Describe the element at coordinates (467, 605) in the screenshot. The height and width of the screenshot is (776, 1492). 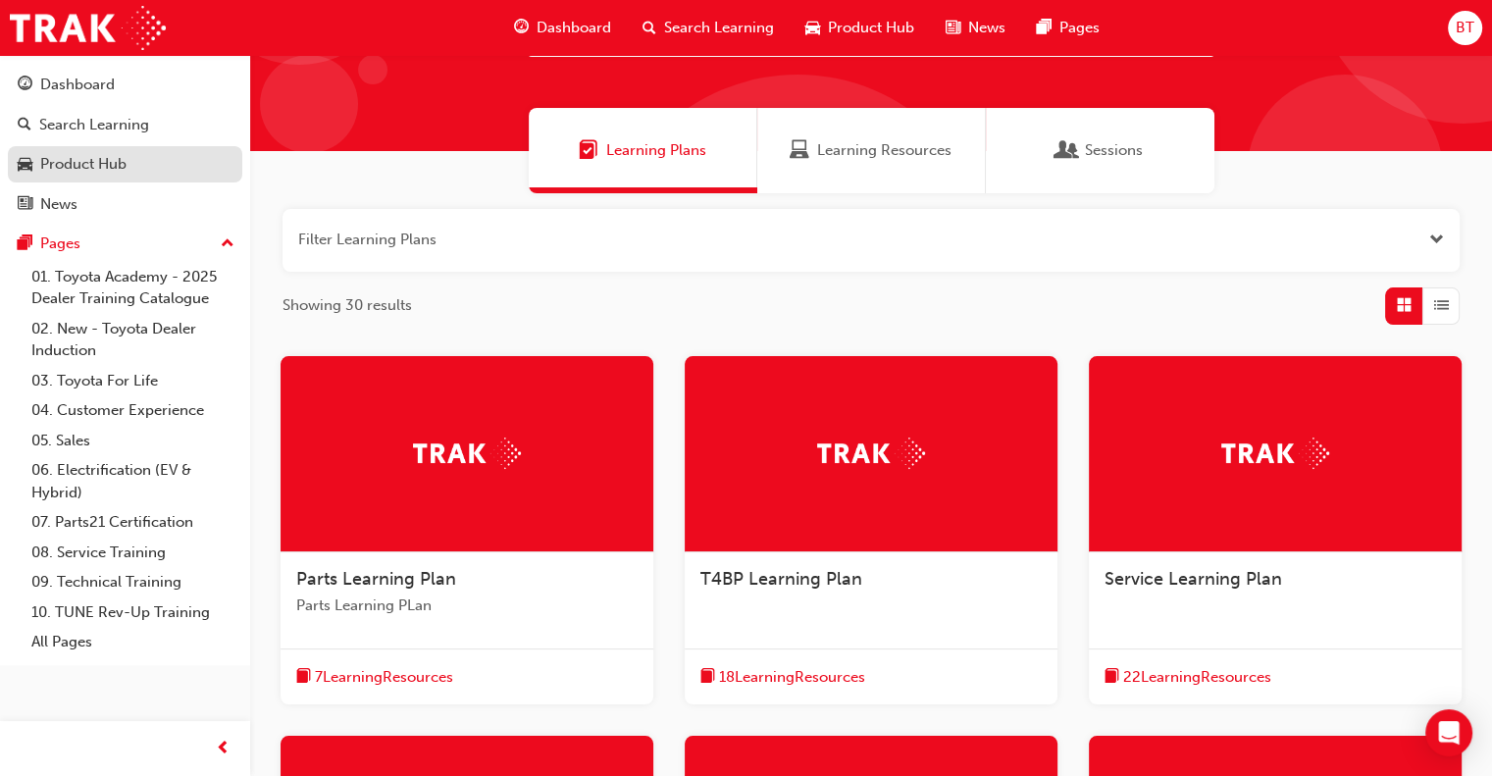
I see `span: Parts Learning PLan` at that location.